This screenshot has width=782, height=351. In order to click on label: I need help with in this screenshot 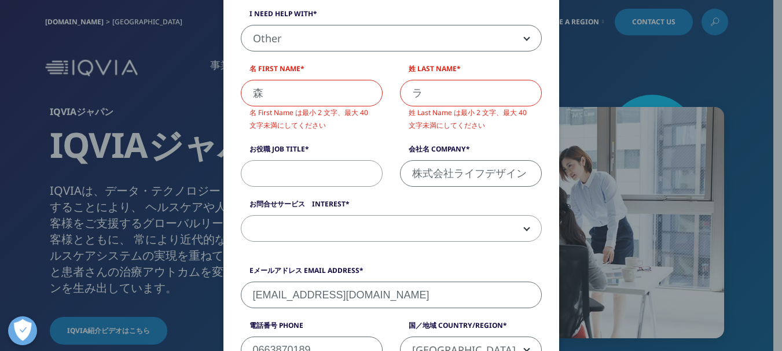, I will do `click(391, 17)`.